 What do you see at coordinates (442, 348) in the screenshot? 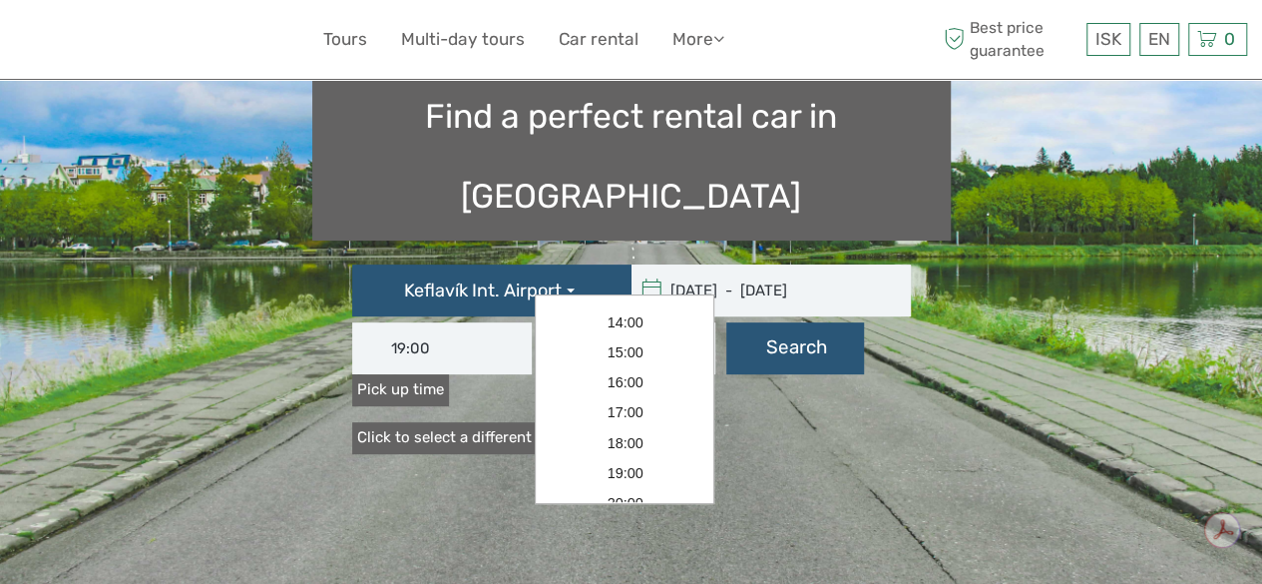
I see `input: Pick up time` at bounding box center [442, 348].